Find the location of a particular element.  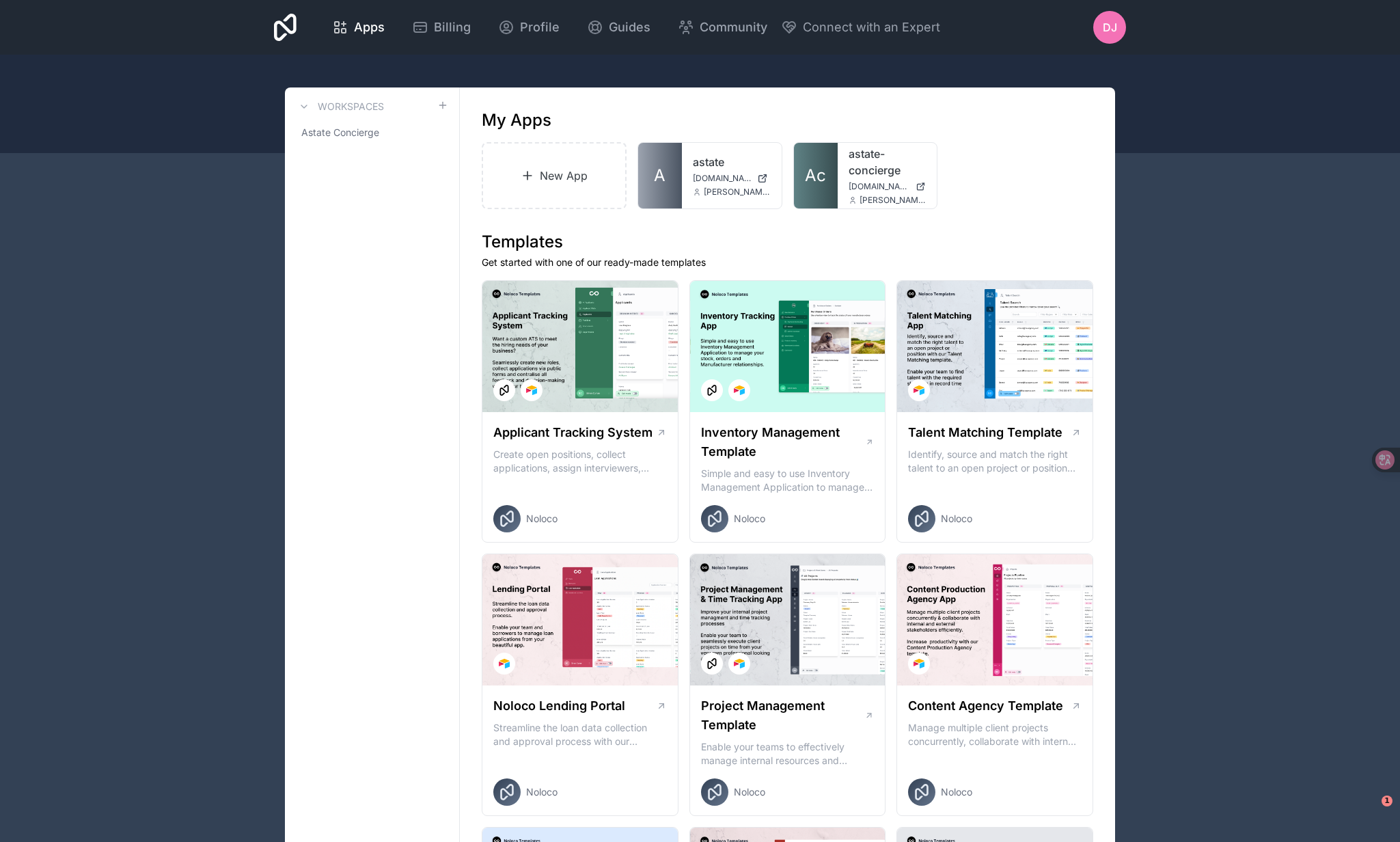

span: Billing is located at coordinates (452, 28).